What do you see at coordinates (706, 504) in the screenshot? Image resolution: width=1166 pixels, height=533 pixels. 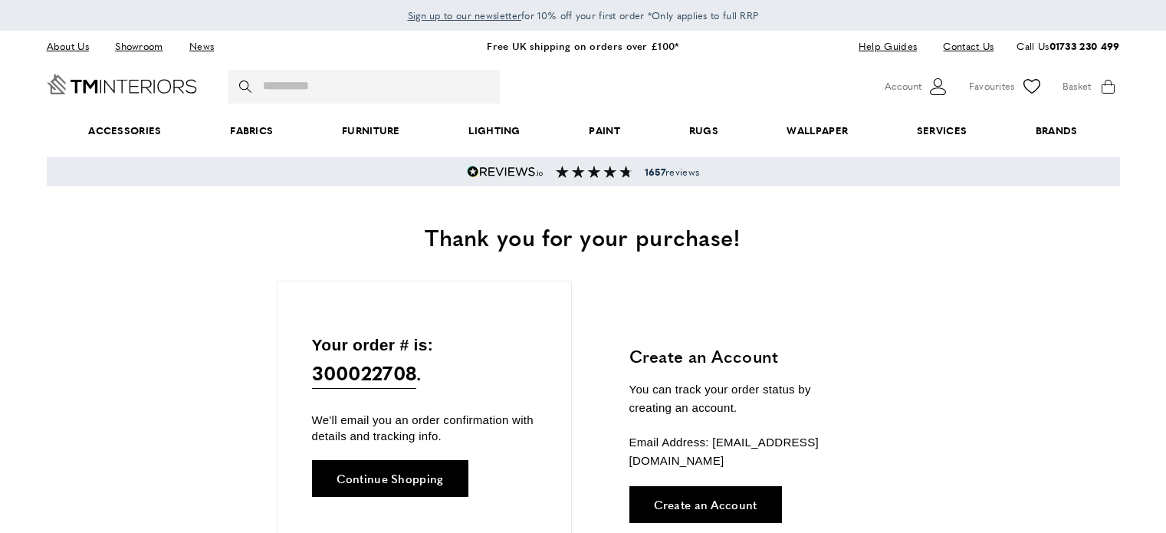 I see `span: Create an Account` at bounding box center [706, 504].